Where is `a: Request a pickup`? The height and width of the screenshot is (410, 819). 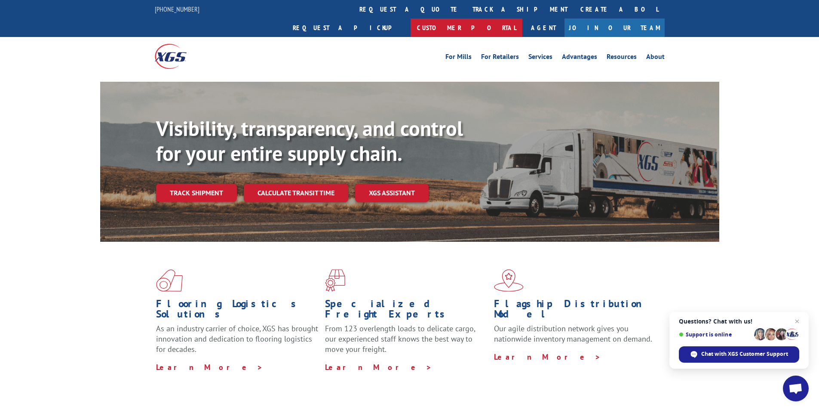
a: Request a pickup is located at coordinates (348, 28).